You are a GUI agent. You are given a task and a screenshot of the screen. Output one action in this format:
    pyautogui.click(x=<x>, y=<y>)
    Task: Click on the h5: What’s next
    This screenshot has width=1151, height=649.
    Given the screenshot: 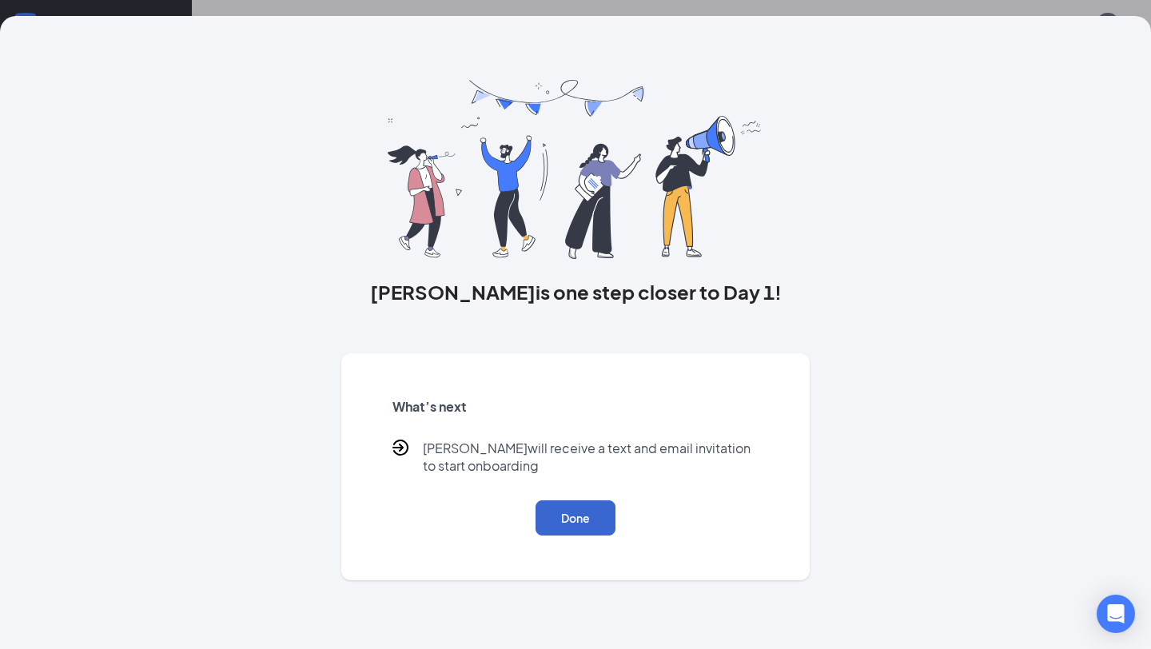 What is the action you would take?
    pyautogui.click(x=575, y=407)
    